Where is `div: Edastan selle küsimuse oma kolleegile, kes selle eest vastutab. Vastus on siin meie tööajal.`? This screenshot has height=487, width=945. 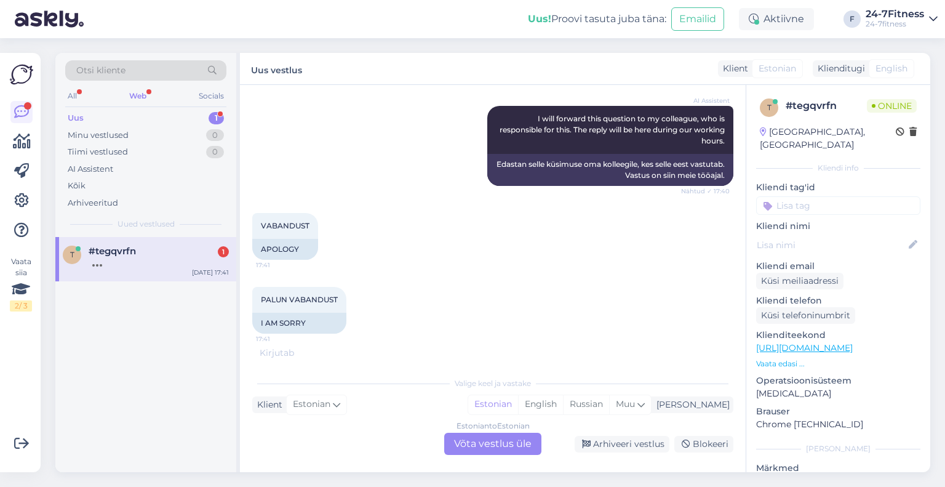
div: Edastan selle küsimuse oma kolleegile, kes selle eest vastutab. Vastus on siin meie tööajal. is located at coordinates (610, 170).